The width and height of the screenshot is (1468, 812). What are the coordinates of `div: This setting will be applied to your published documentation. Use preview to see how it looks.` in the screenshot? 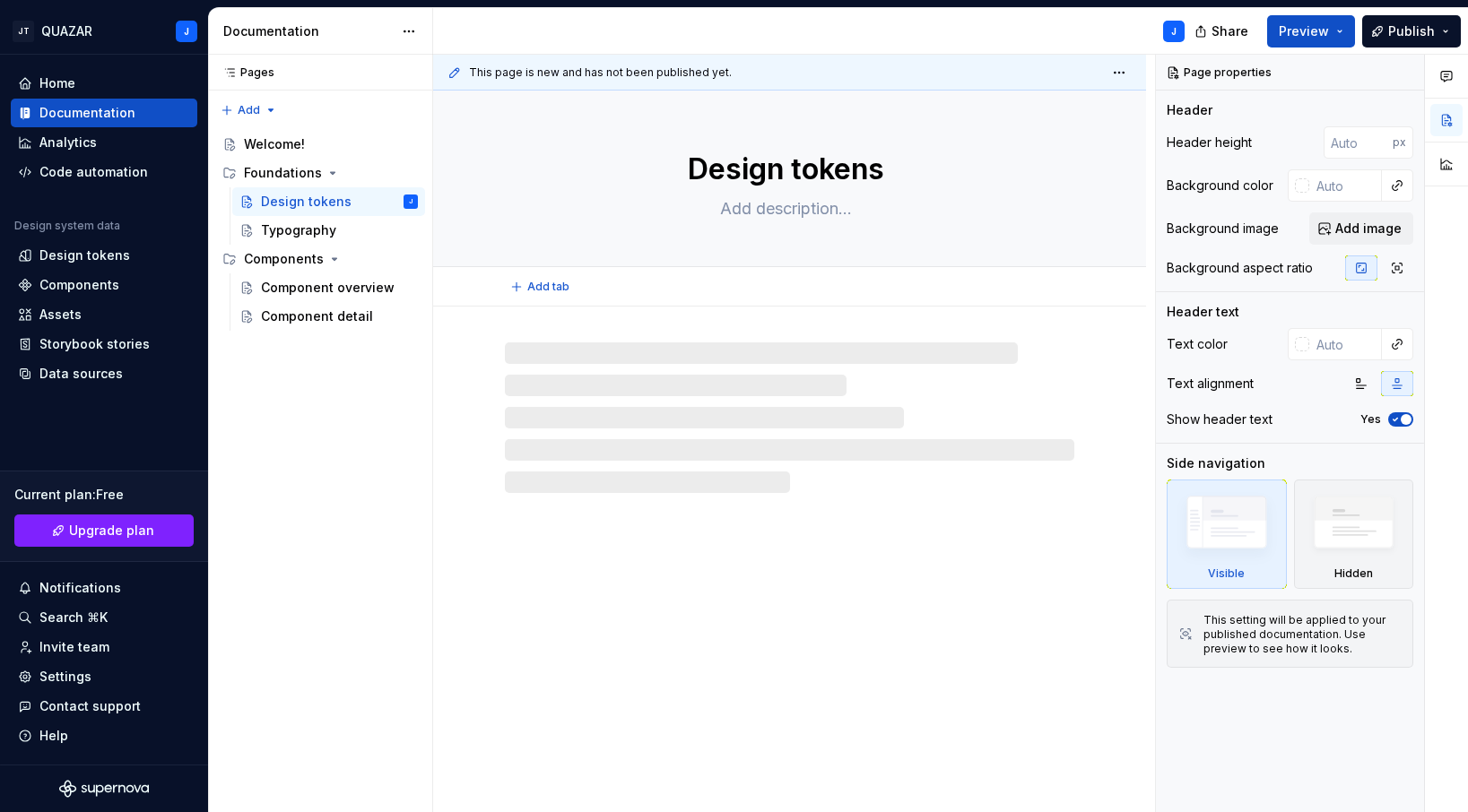 It's located at (1303, 635).